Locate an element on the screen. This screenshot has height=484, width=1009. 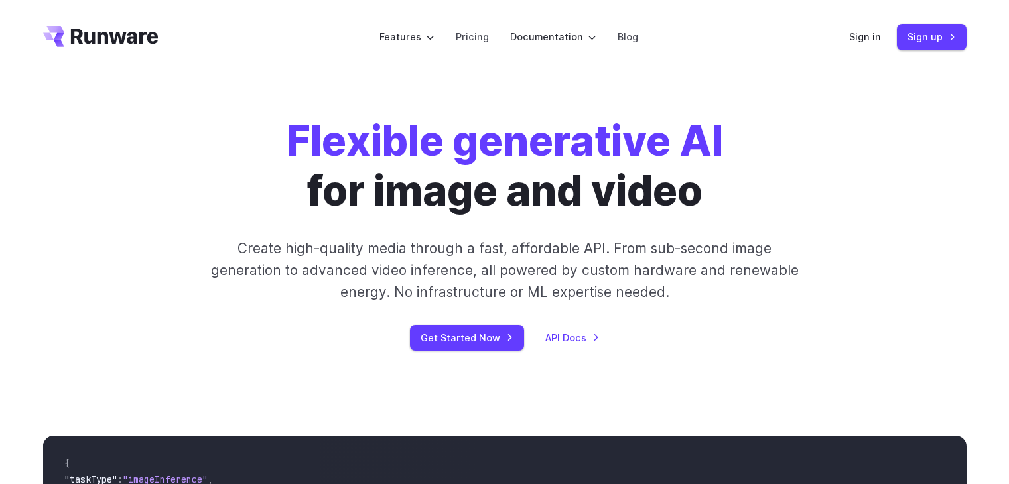
a: Sign in is located at coordinates (865, 36).